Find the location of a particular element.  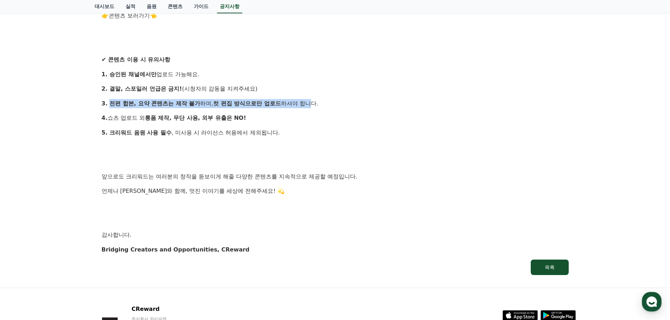

a: 설정 is located at coordinates (113, 232).